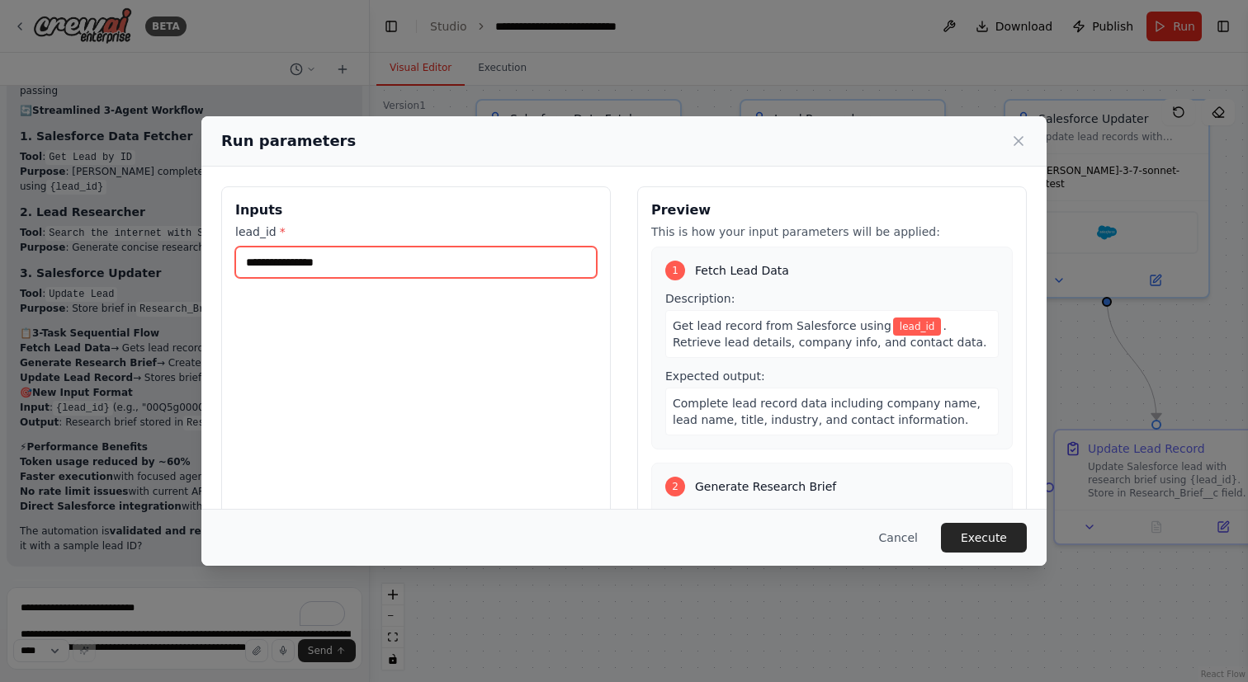 The image size is (1248, 682). I want to click on span: Get lead record from Salesforce using, so click(781, 326).